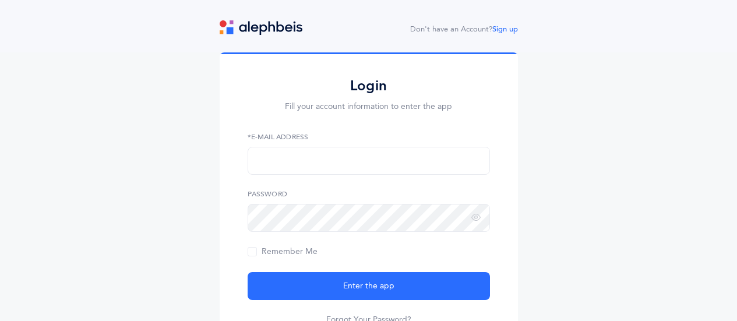  Describe the element at coordinates (369, 286) in the screenshot. I see `span: Enter the app` at that location.